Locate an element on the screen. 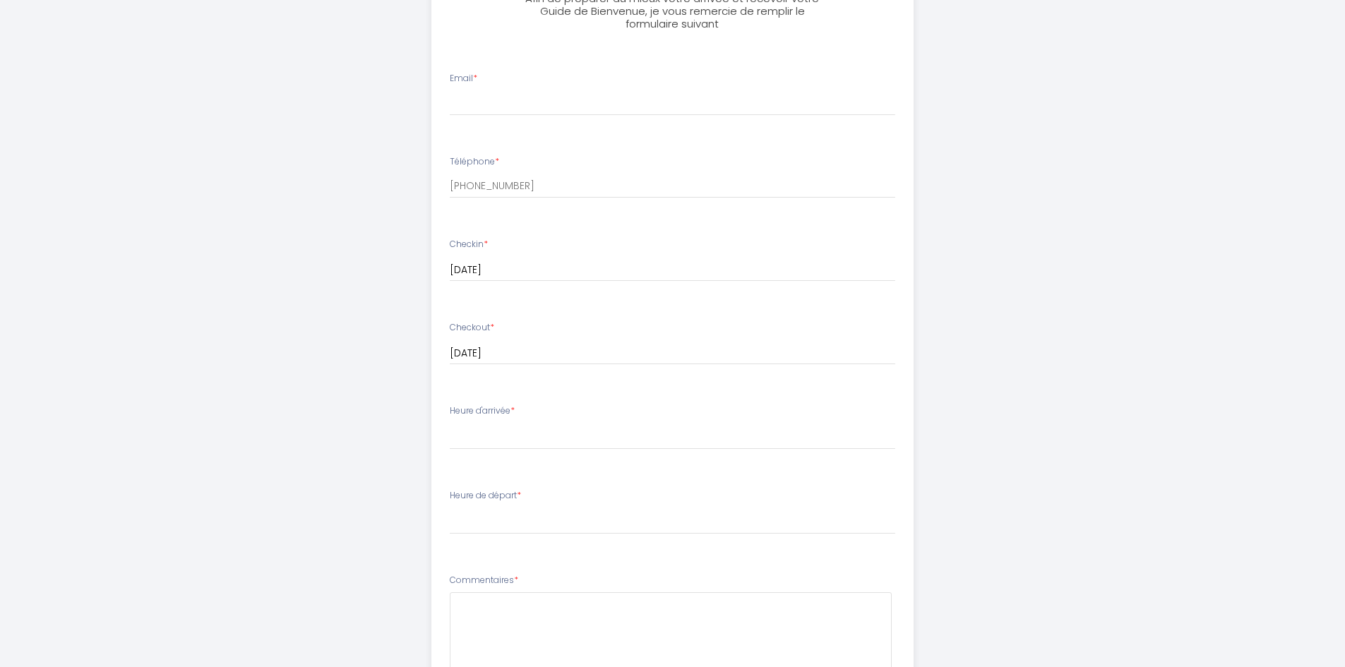 This screenshot has width=1345, height=667. label: Heure de départ is located at coordinates (485, 496).